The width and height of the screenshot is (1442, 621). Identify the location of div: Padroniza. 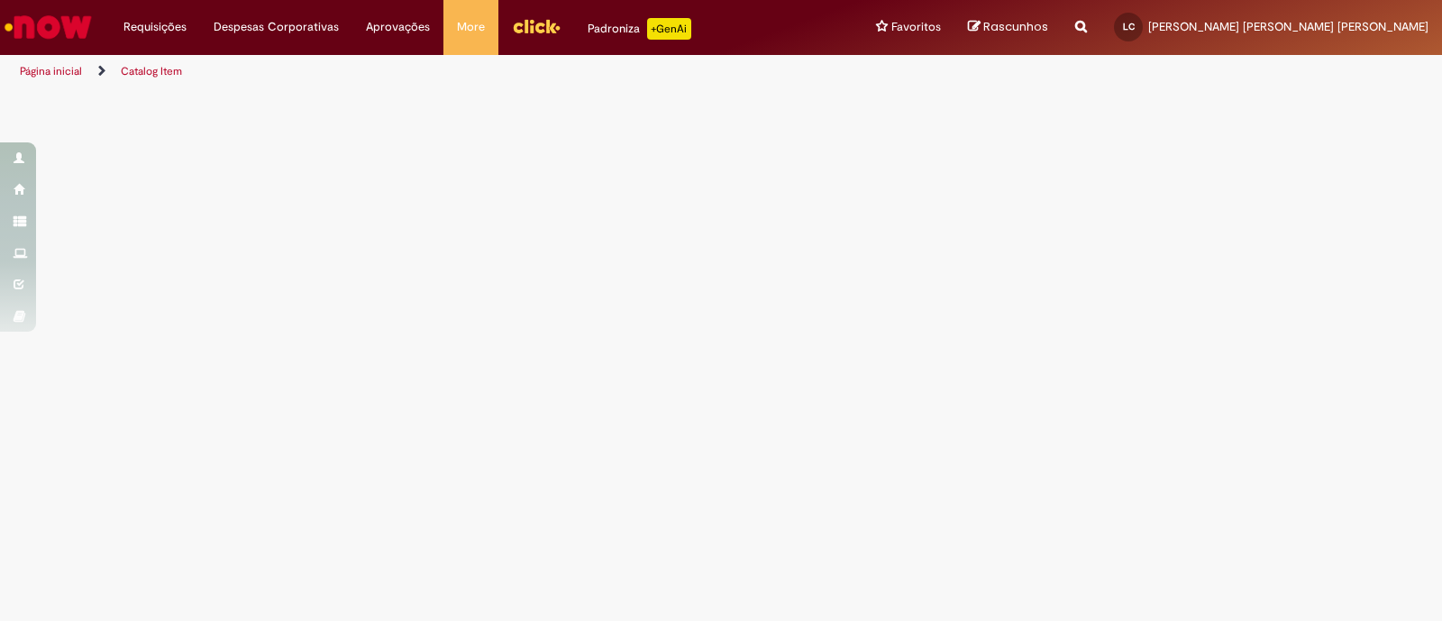
(639, 29).